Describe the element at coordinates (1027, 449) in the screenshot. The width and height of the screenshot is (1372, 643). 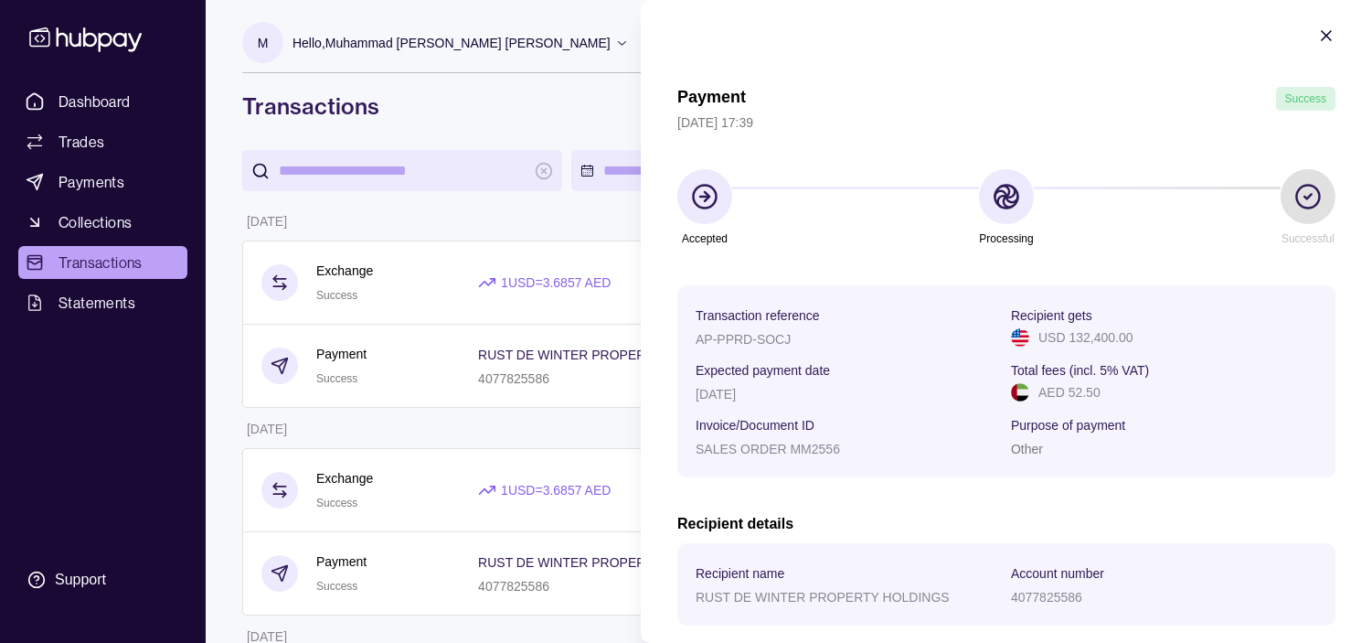
I see `p: Other` at that location.